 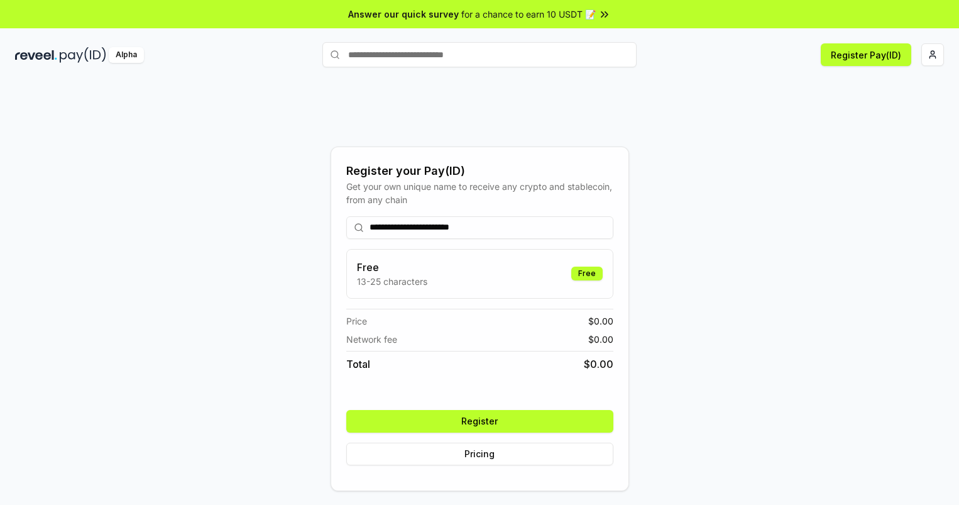 What do you see at coordinates (587, 273) in the screenshot?
I see `div: Free` at bounding box center [587, 273].